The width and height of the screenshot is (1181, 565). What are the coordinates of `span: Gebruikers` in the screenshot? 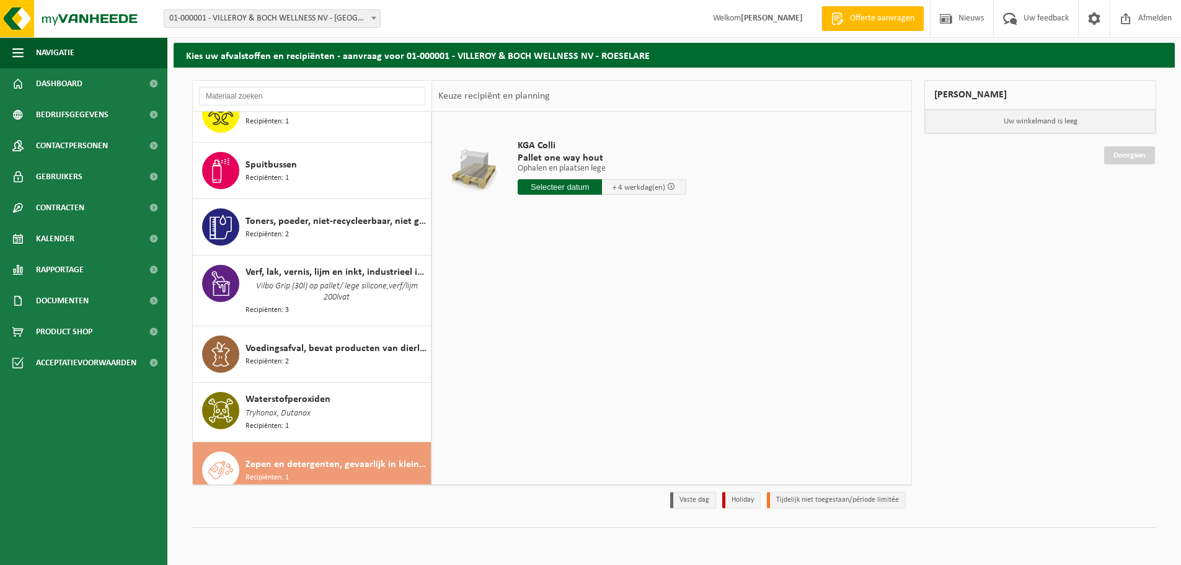 It's located at (59, 177).